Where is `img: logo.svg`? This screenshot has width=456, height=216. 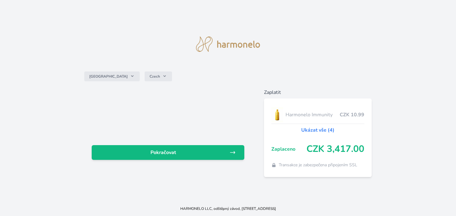 img: logo.svg is located at coordinates (228, 44).